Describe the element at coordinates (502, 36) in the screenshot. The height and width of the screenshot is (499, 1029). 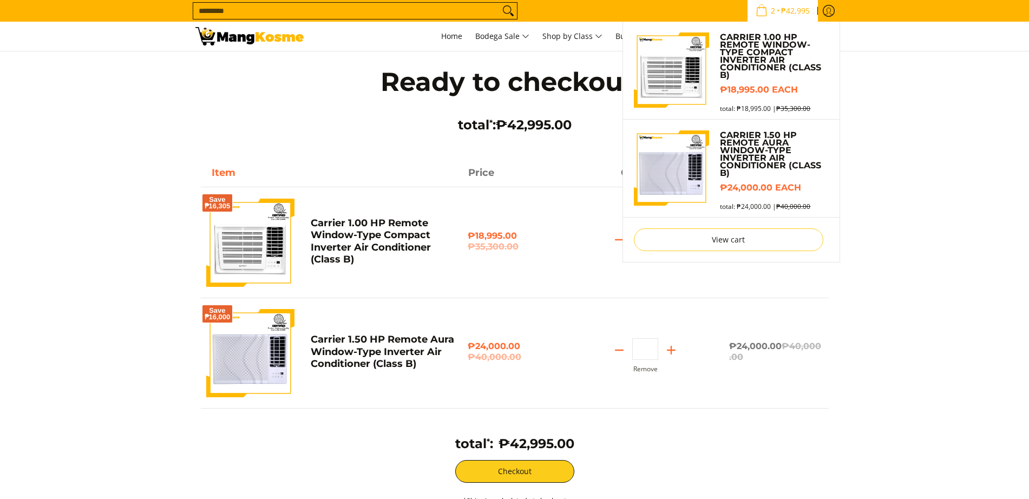
I see `a: Bodega Sale` at that location.